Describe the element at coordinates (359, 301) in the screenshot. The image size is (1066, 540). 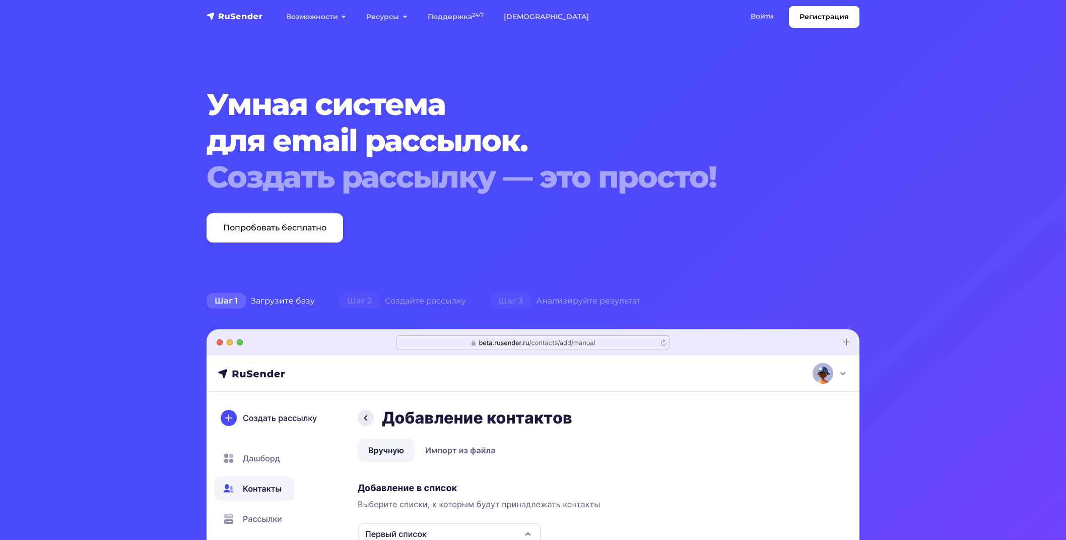
I see `span: Шаг 2` at that location.